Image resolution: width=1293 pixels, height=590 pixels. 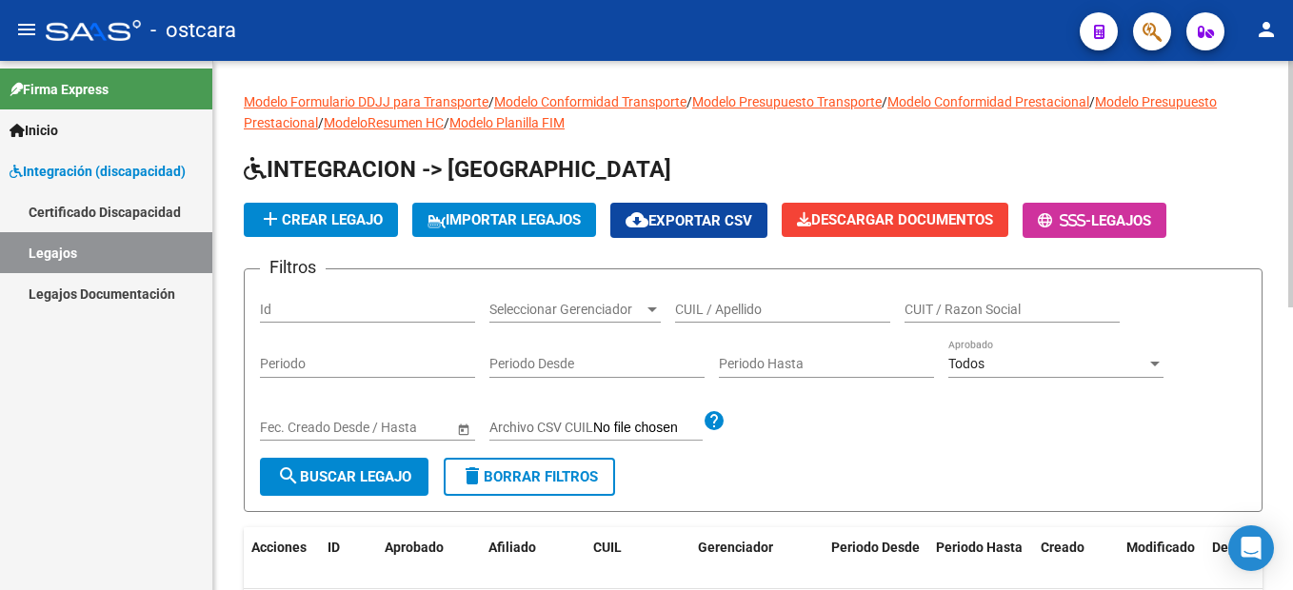 I want to click on a: ModeloResumen HC, so click(x=384, y=123).